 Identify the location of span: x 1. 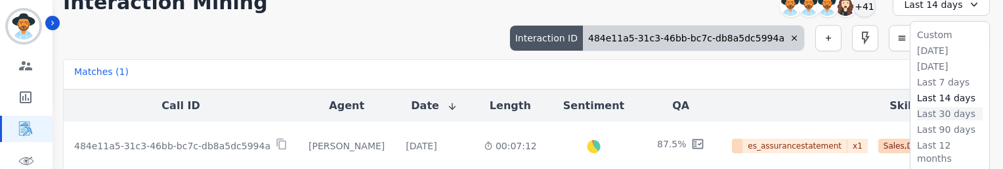
(858, 146).